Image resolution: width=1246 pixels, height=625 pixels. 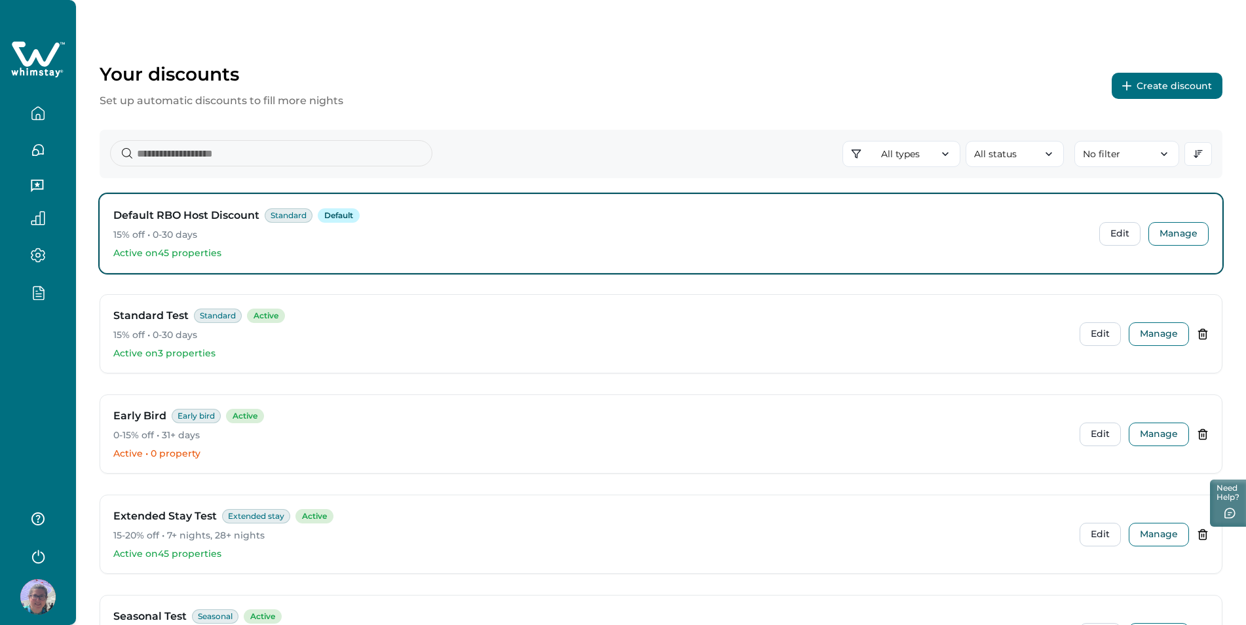 What do you see at coordinates (591, 354) in the screenshot?
I see `p: Active on 3 properties` at bounding box center [591, 354].